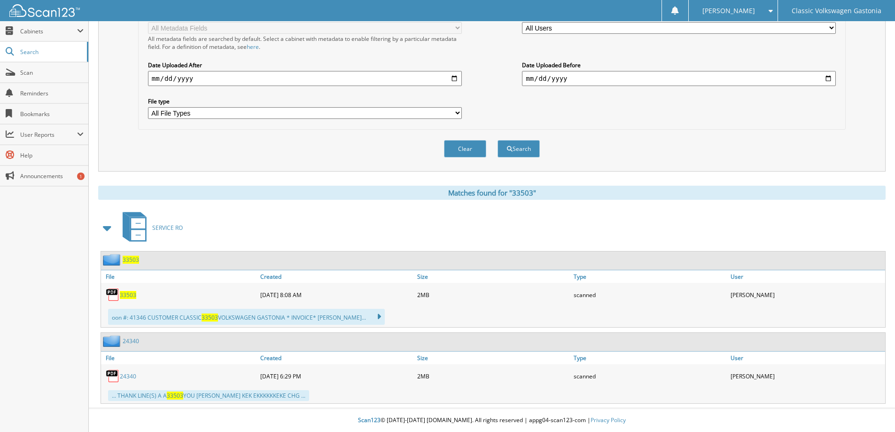 The width and height of the screenshot is (895, 432). What do you see at coordinates (52, 72) in the screenshot?
I see `span: Scan` at bounding box center [52, 72].